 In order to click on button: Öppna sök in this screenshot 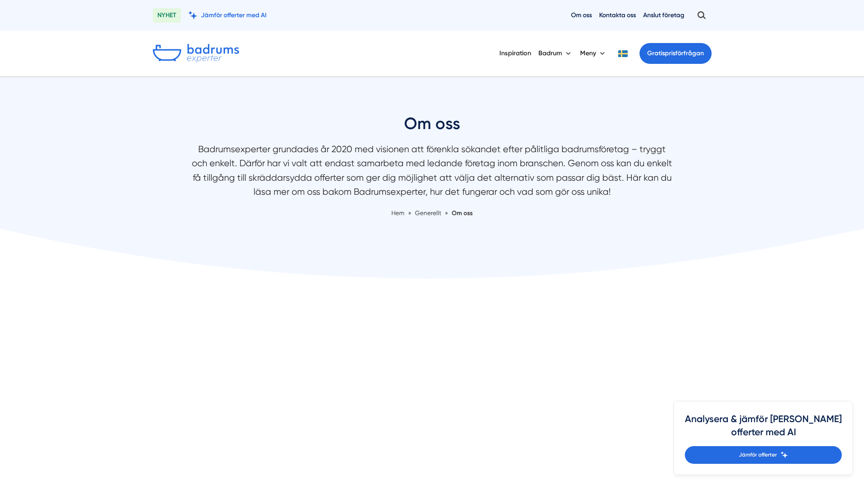, I will do `click(701, 15)`.